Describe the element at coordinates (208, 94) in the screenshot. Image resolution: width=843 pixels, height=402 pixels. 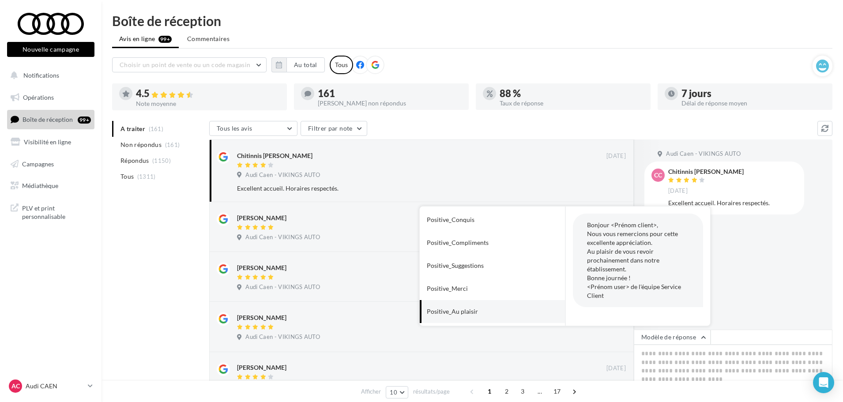
I see `div: 4.5` at that location.